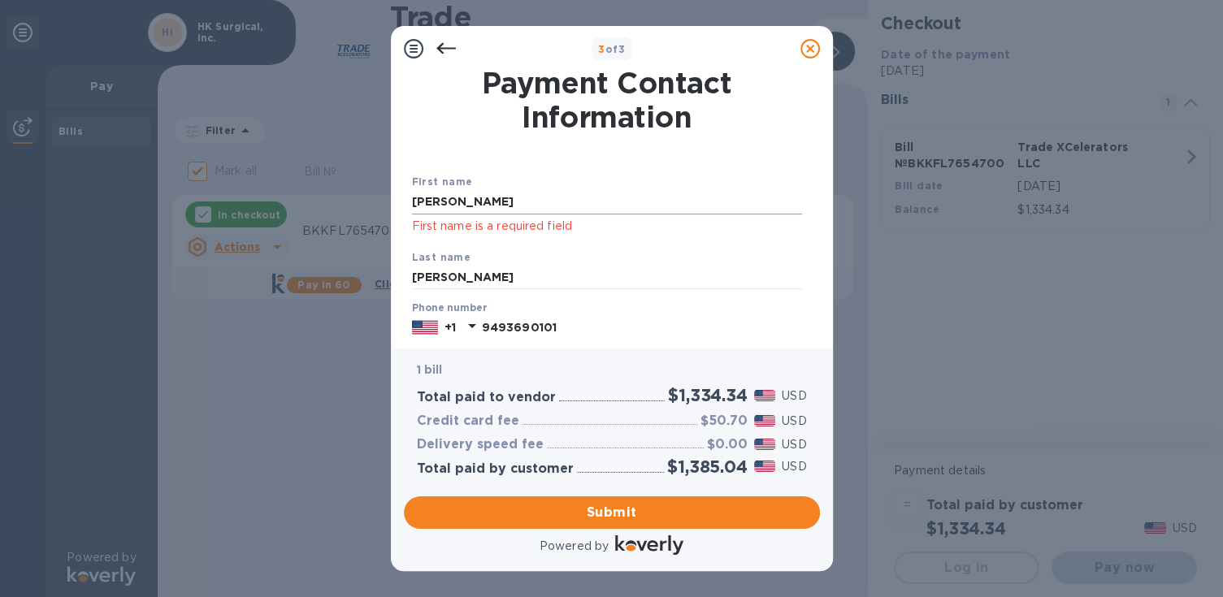  What do you see at coordinates (612, 513) in the screenshot?
I see `button: Submit` at bounding box center [612, 513].